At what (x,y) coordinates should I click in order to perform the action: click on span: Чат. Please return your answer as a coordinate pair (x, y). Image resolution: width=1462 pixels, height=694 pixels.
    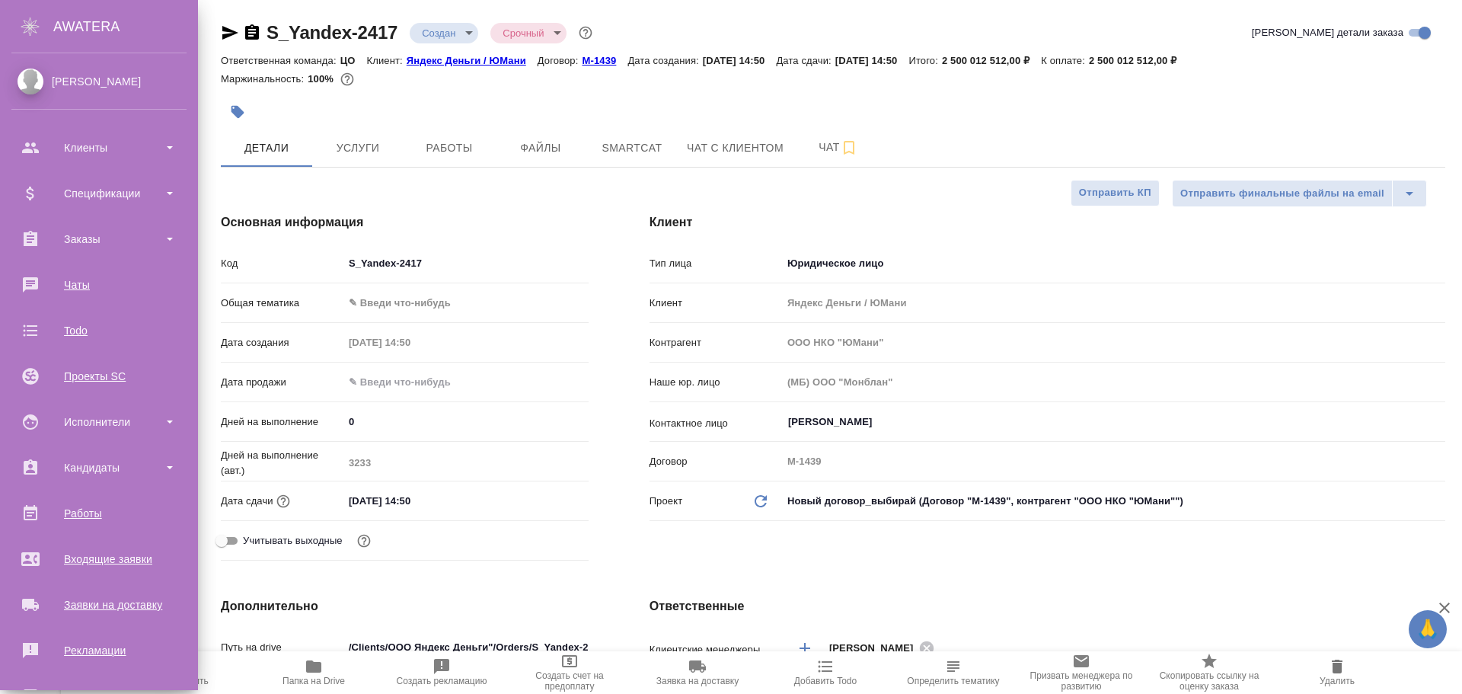
    Looking at the image, I should click on (838, 147).